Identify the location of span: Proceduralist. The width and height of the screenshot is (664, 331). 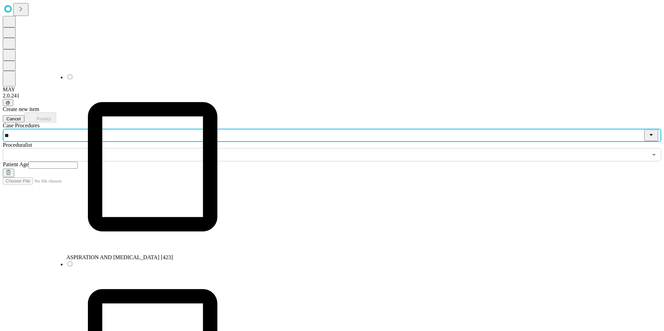
(17, 145).